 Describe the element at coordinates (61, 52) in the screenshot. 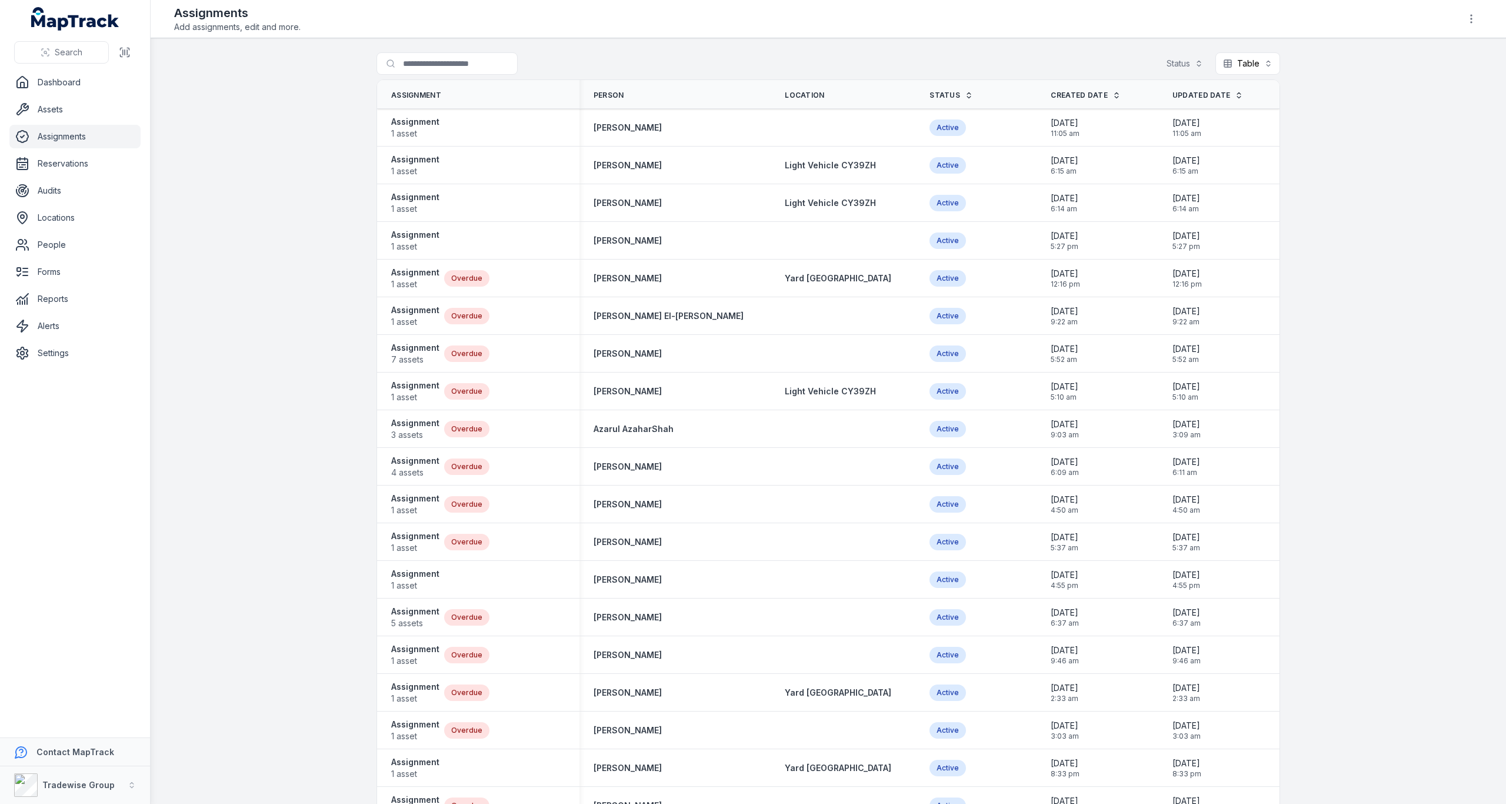

I see `button: Search` at that location.